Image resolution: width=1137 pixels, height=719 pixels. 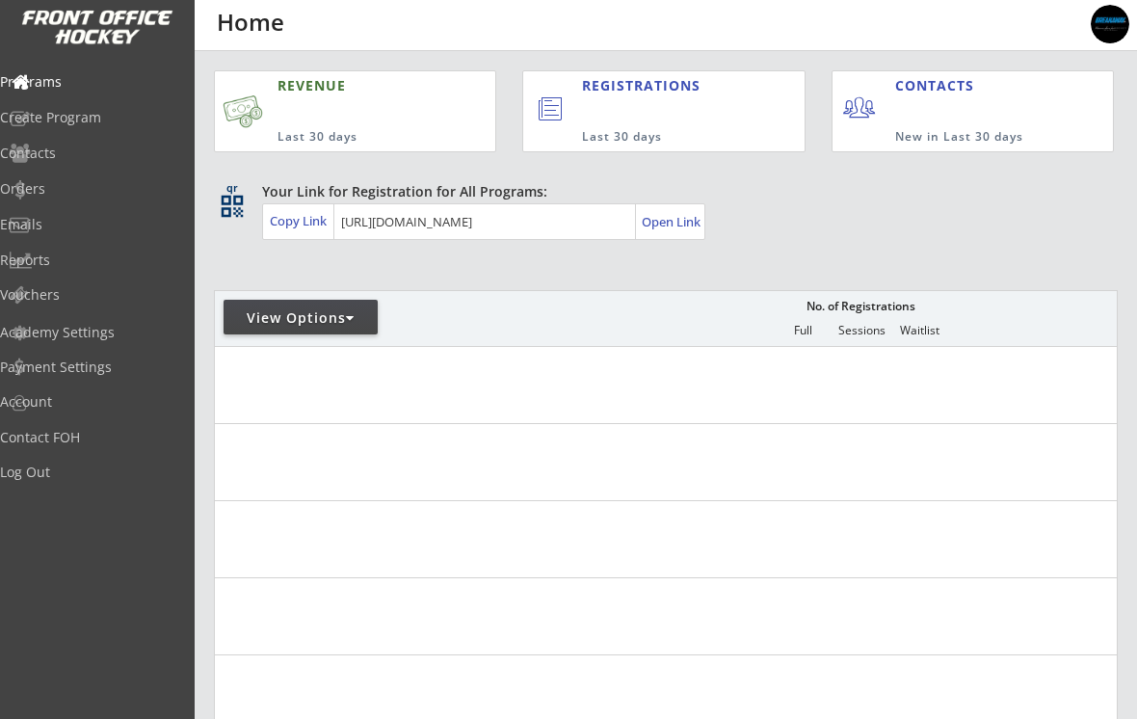 I want to click on div: No. of Registrations, so click(x=861, y=306).